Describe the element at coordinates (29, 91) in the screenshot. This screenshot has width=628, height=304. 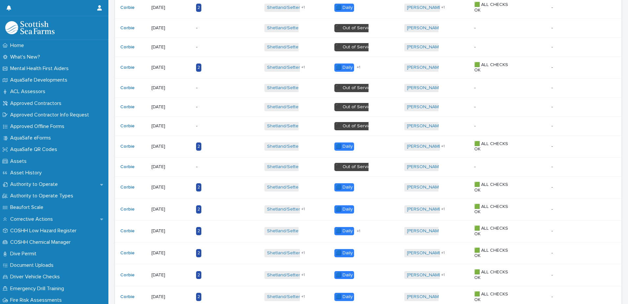
I see `p: ACL Assessors` at that location.